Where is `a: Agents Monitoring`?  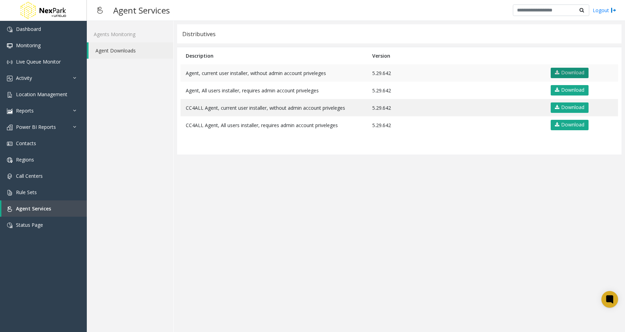
a: Agents Monitoring is located at coordinates (130, 34).